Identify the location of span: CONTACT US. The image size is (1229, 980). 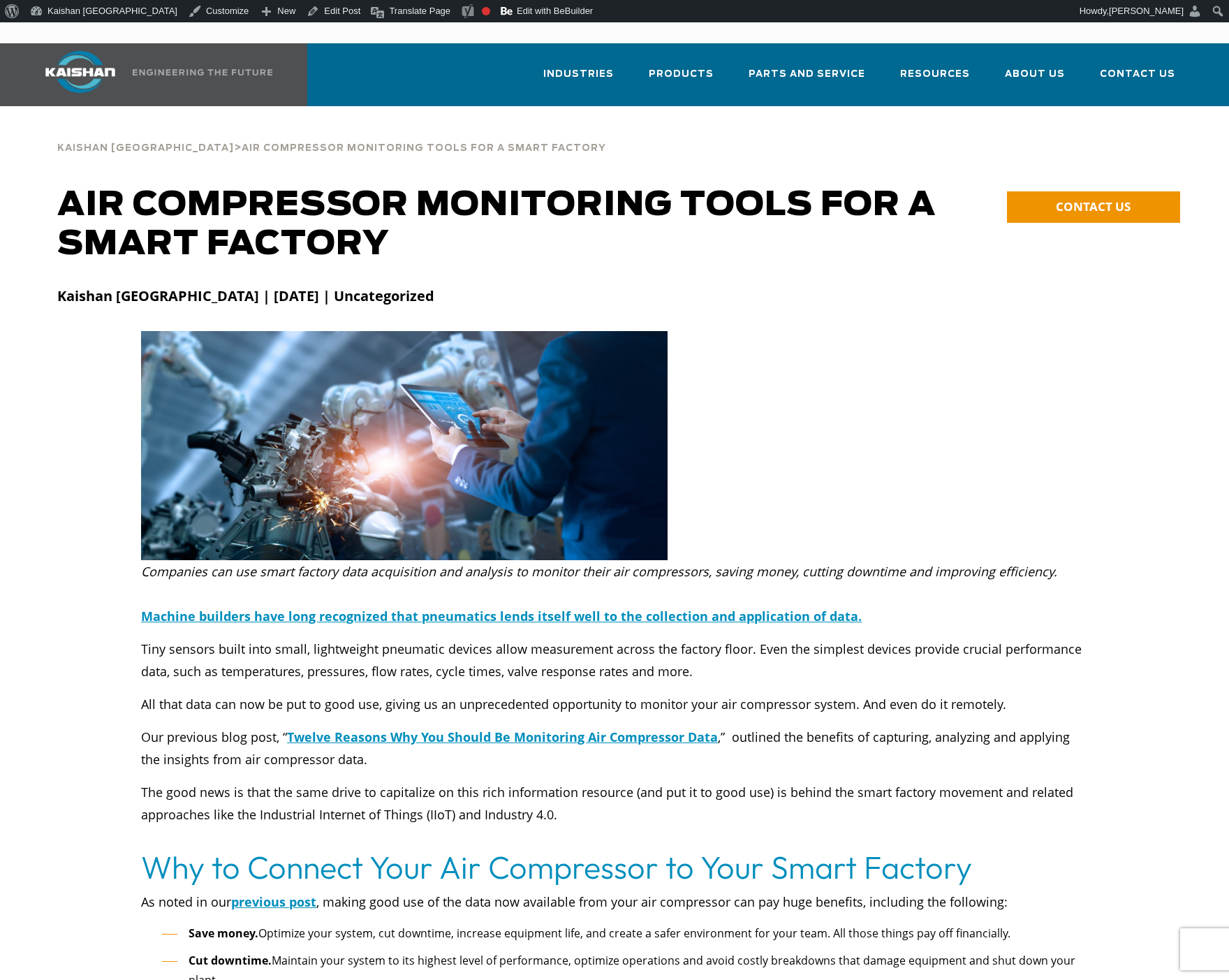
(1094, 206).